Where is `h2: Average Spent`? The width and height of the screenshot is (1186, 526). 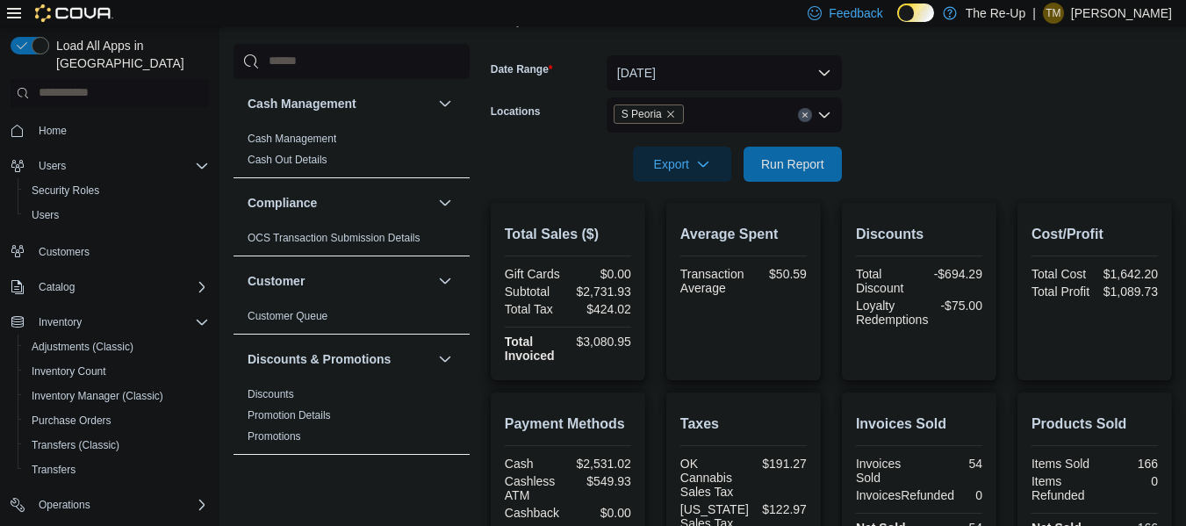
h2: Average Spent is located at coordinates (744, 234).